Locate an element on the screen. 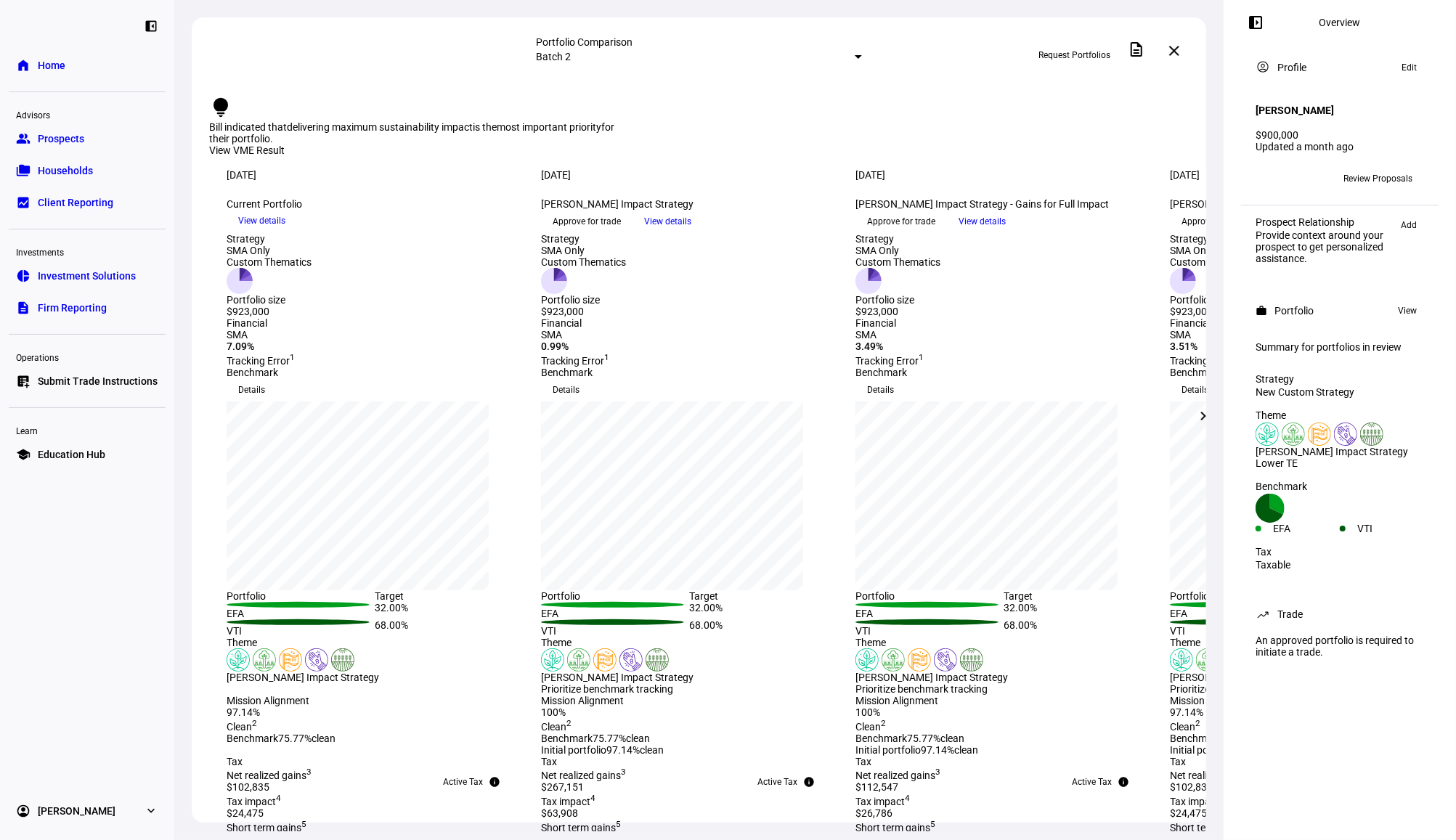 The width and height of the screenshot is (1456, 840). sup: 5 is located at coordinates (303, 825).